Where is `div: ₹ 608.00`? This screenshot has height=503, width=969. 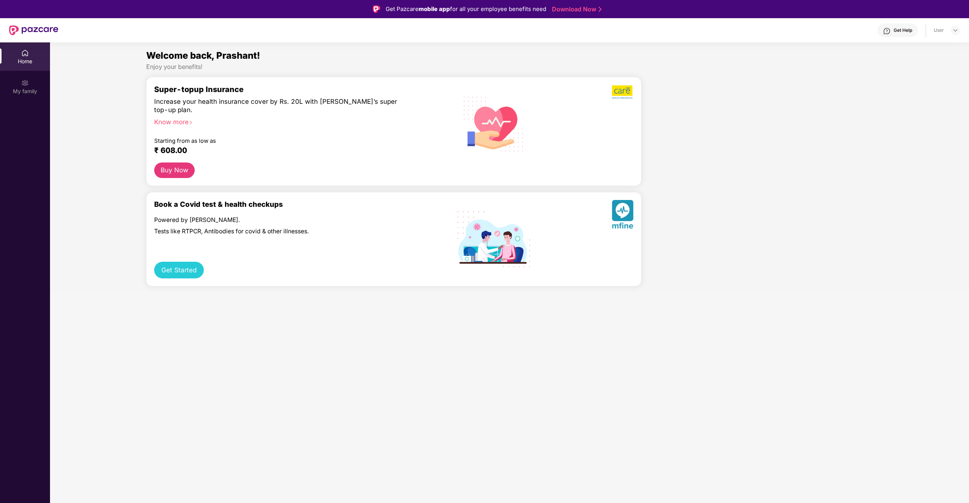 div: ₹ 608.00 is located at coordinates (290, 150).